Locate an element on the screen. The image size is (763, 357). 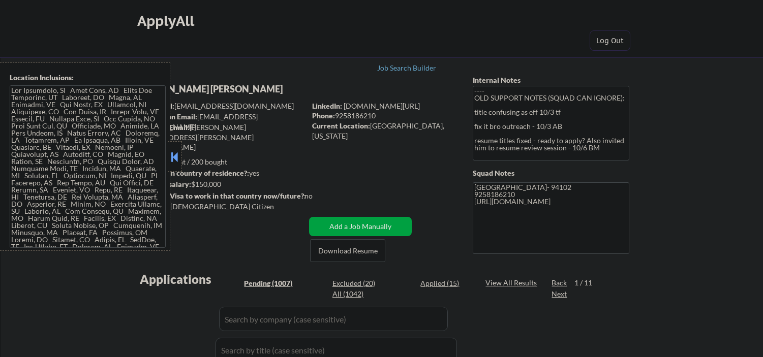
strong: Current Location: is located at coordinates (341, 125).